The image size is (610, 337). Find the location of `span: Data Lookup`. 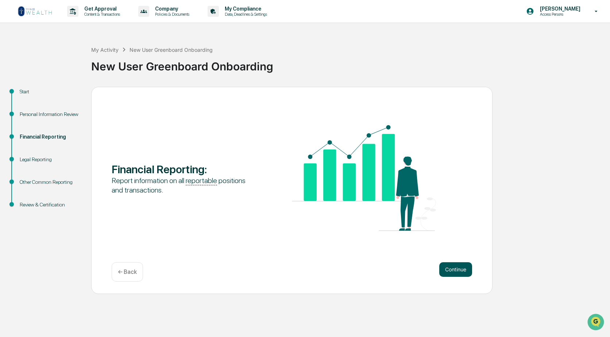

span: Data Lookup is located at coordinates (30, 109).